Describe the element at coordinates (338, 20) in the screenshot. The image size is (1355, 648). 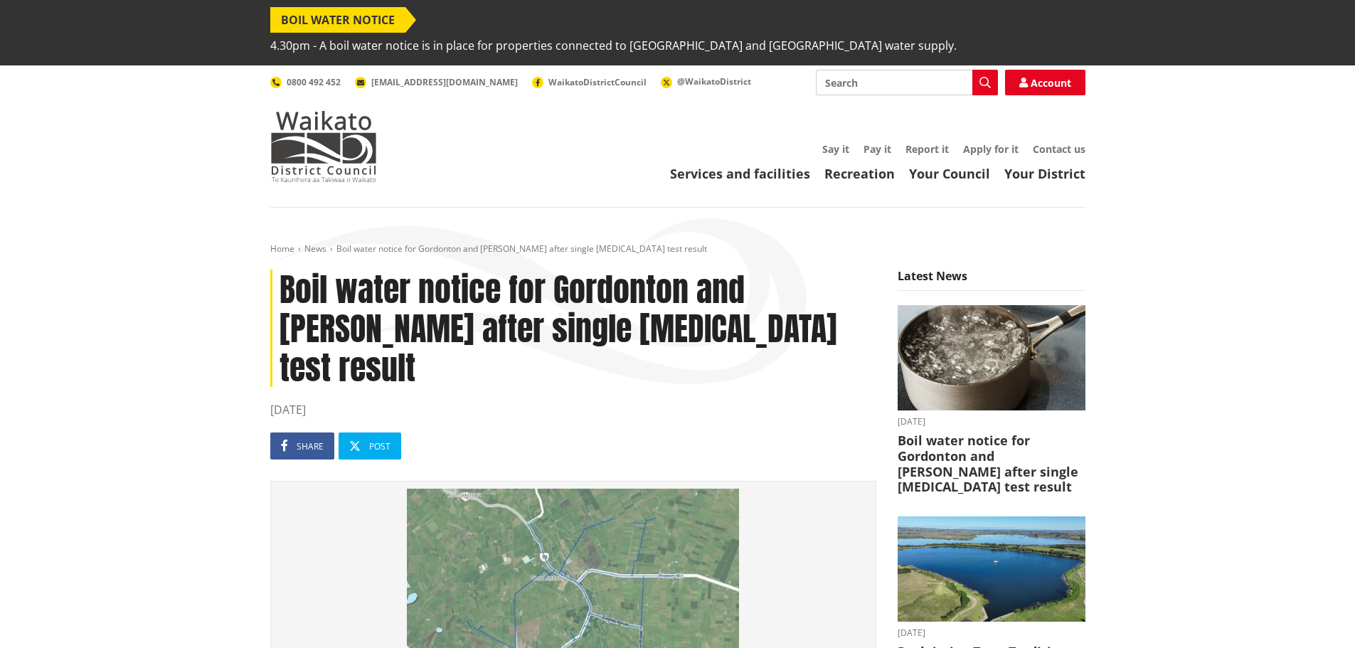
I see `span: BOIL WATER NOTICE` at that location.